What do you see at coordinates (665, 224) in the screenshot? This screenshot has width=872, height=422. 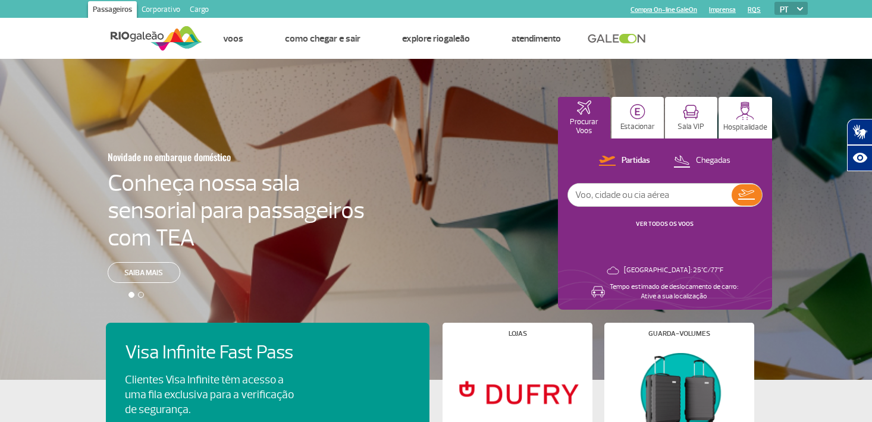 I see `button: VER TODOS OS VOOS` at bounding box center [665, 224].